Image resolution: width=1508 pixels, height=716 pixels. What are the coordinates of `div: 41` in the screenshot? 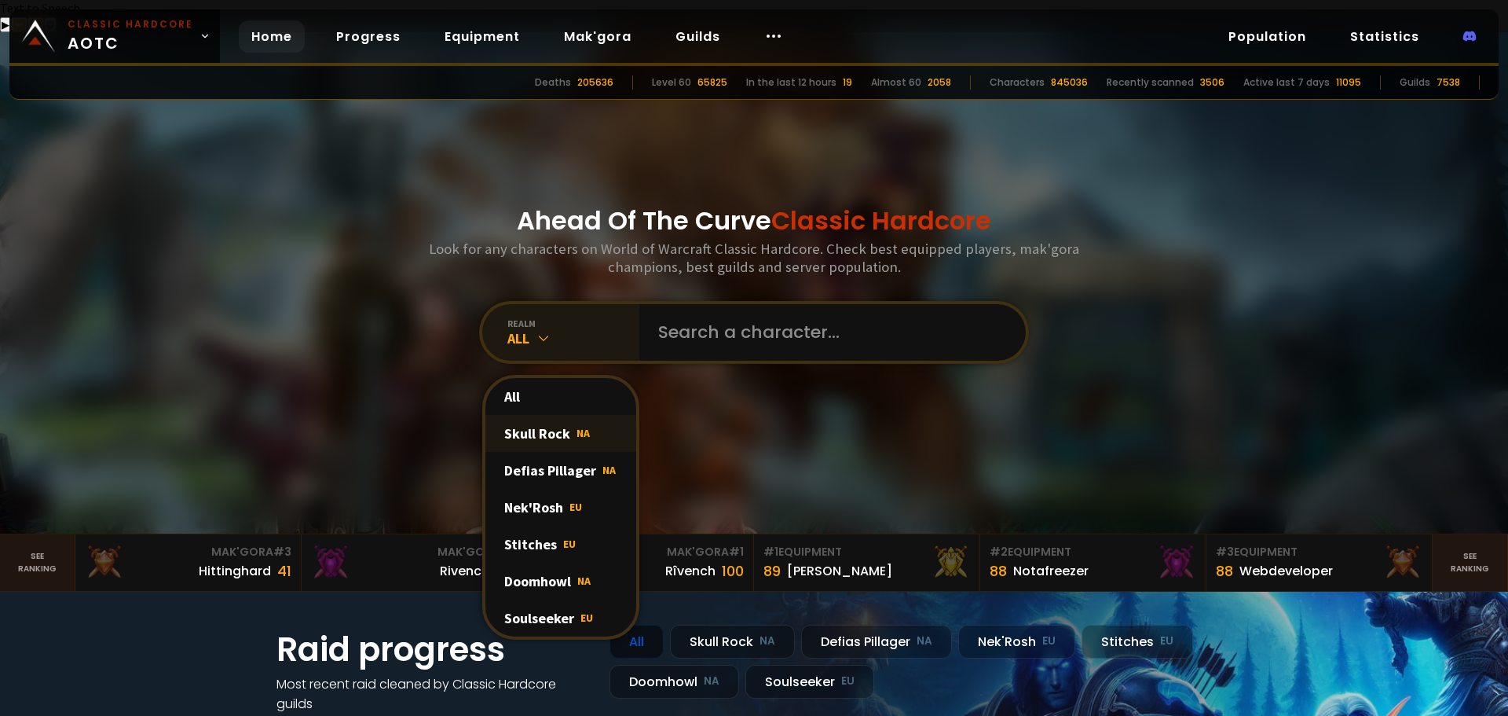 It's located at (284, 570).